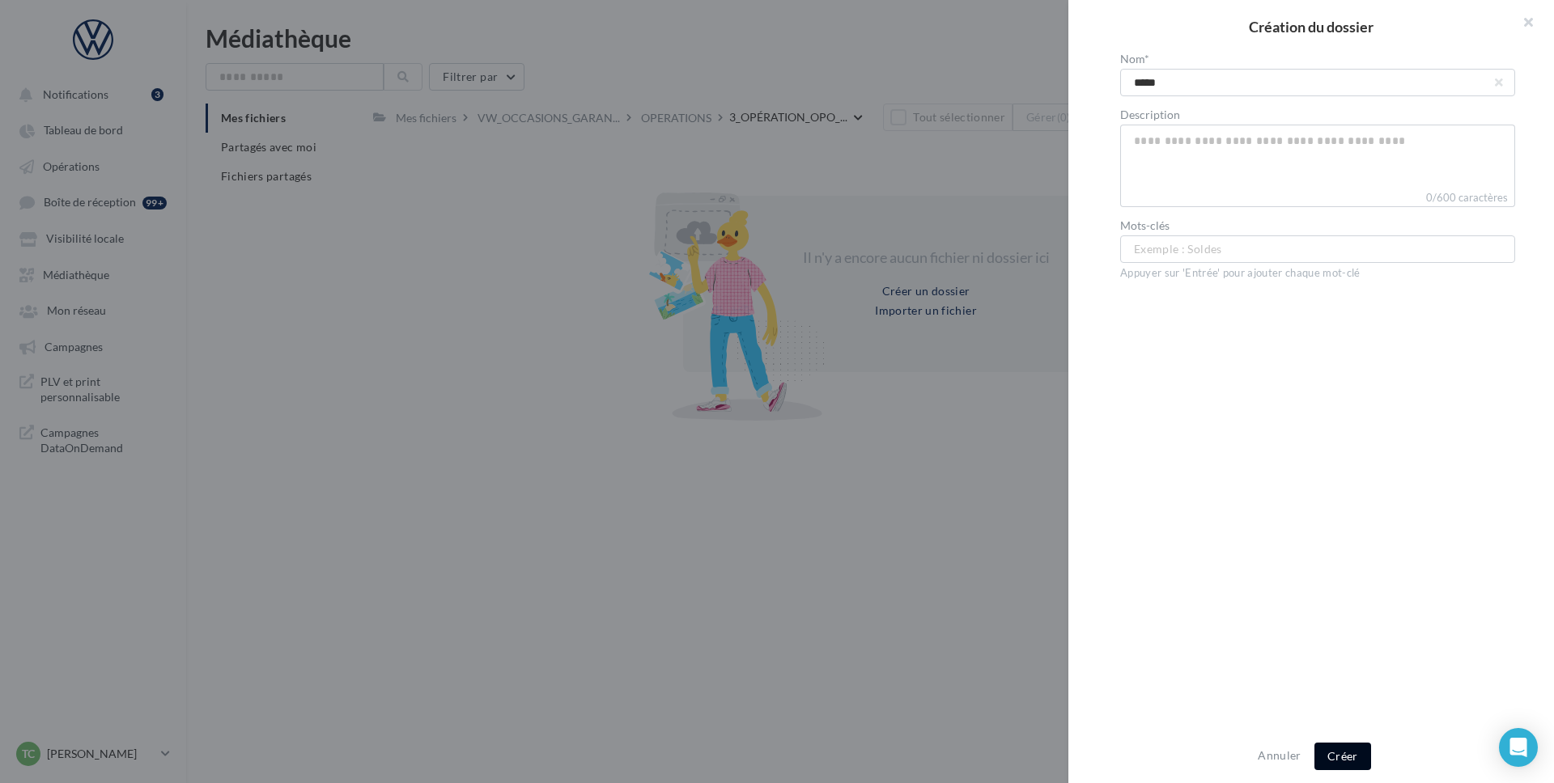  I want to click on label: 0/600 caractères, so click(1317, 198).